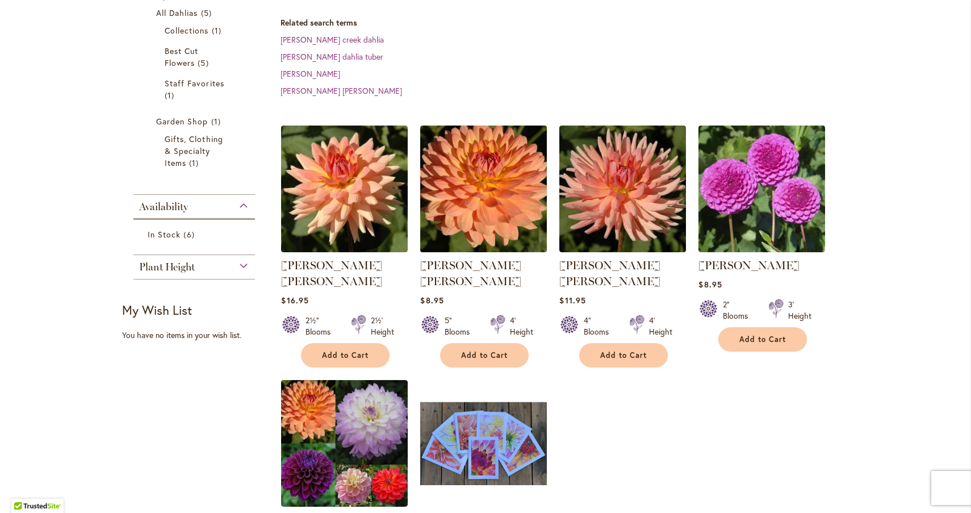 This screenshot has height=513, width=971. I want to click on span: Staff Favorites, so click(194, 83).